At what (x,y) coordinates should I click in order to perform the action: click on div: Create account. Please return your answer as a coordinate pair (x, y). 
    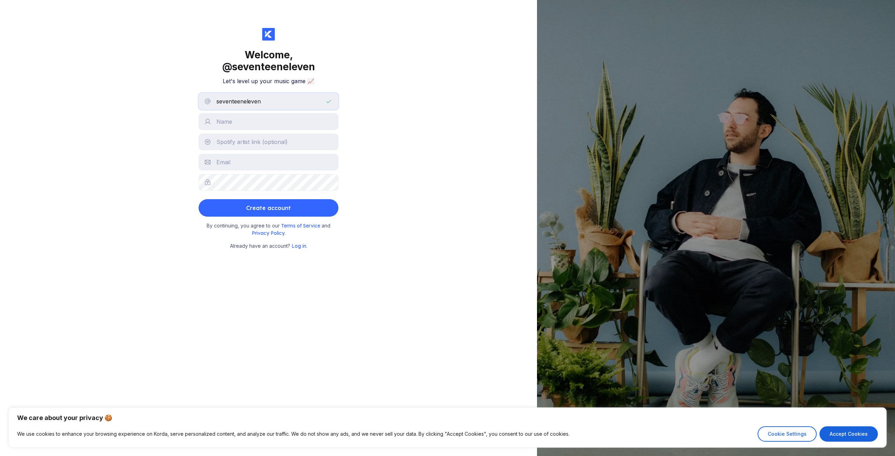
    Looking at the image, I should click on (269, 208).